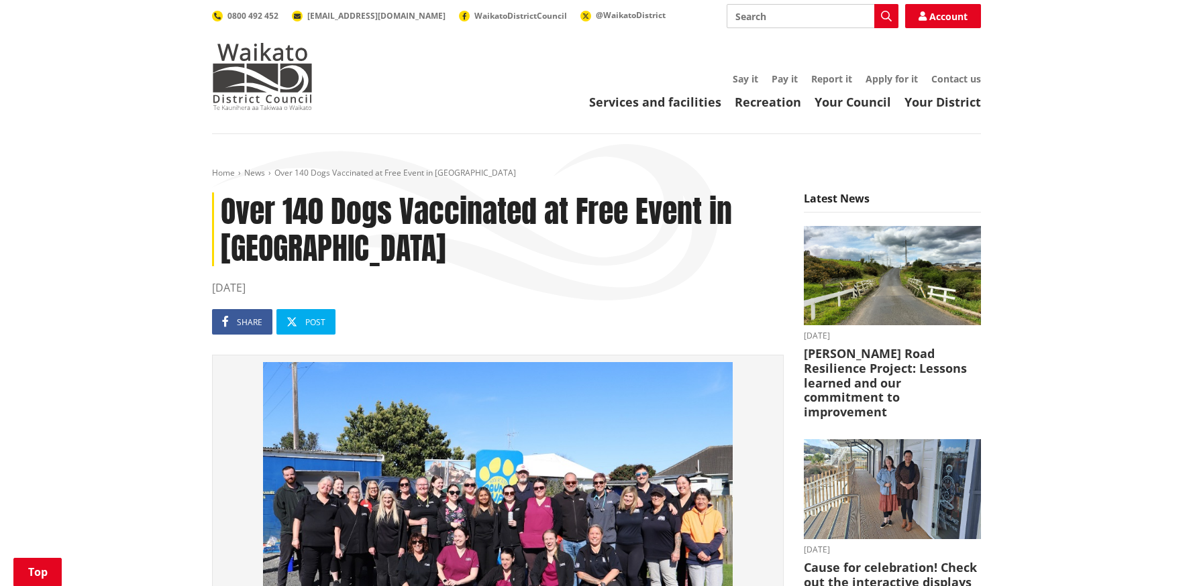 The height and width of the screenshot is (586, 1193). I want to click on span: Post, so click(315, 322).